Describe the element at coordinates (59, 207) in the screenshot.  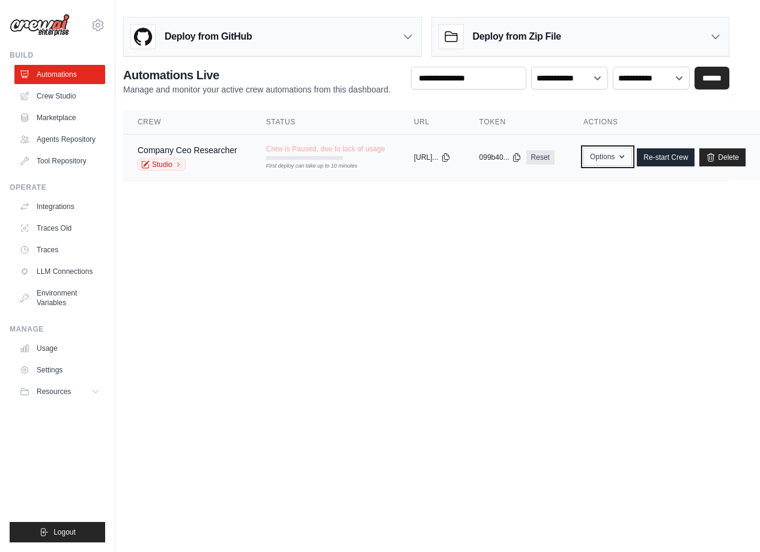
I see `a: Integrations` at that location.